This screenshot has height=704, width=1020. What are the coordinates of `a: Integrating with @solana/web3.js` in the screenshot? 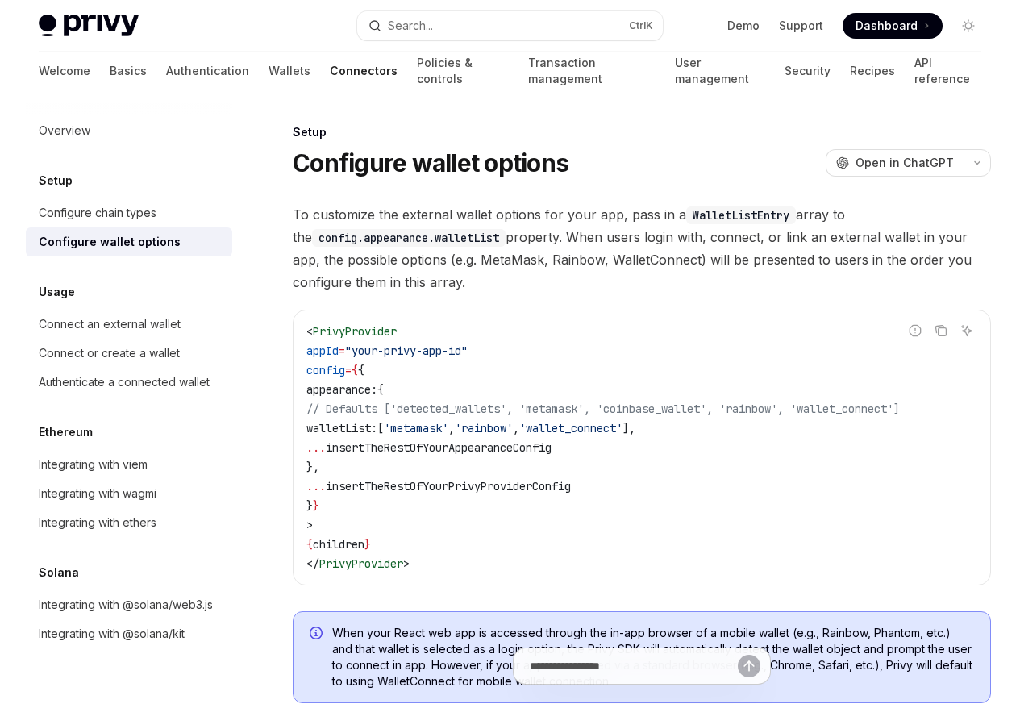 It's located at (129, 605).